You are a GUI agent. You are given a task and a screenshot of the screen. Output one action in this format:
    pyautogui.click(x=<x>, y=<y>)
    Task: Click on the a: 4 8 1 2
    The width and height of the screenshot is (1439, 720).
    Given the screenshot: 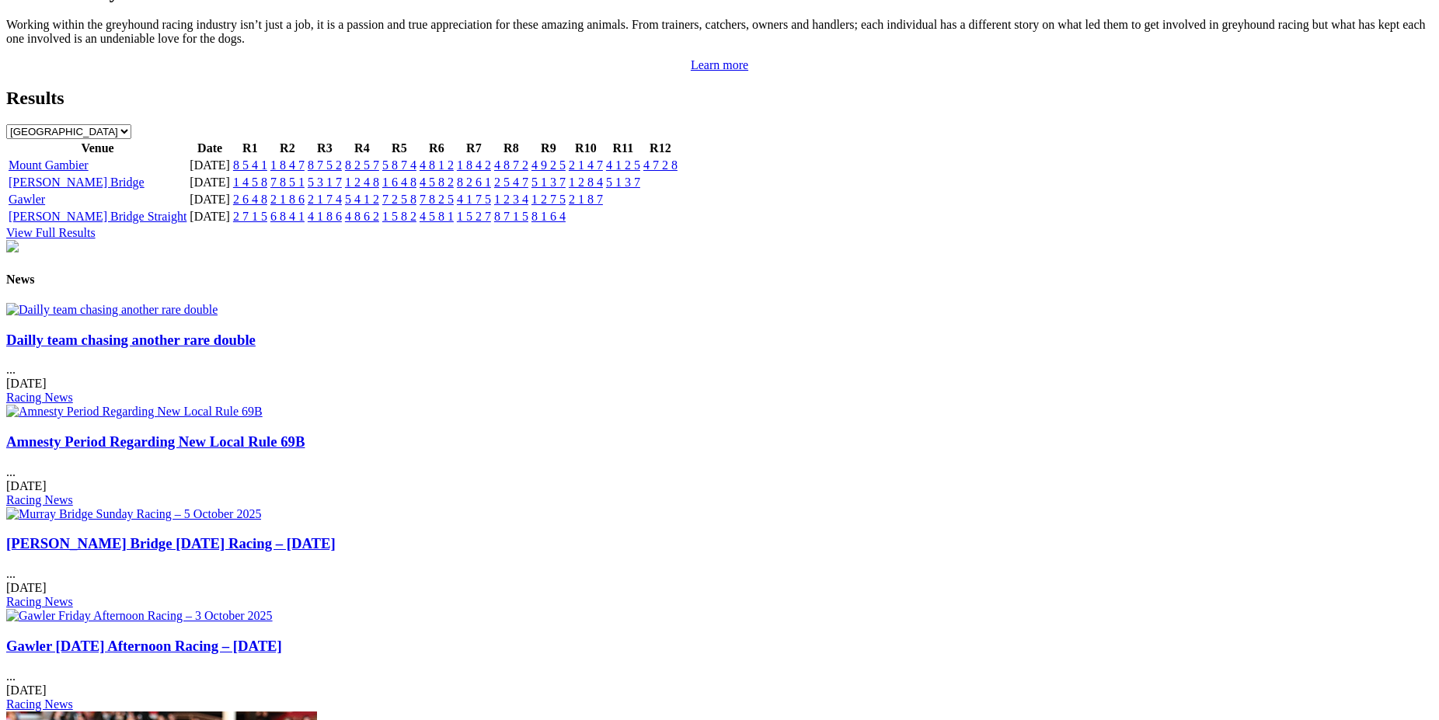 What is the action you would take?
    pyautogui.click(x=437, y=165)
    